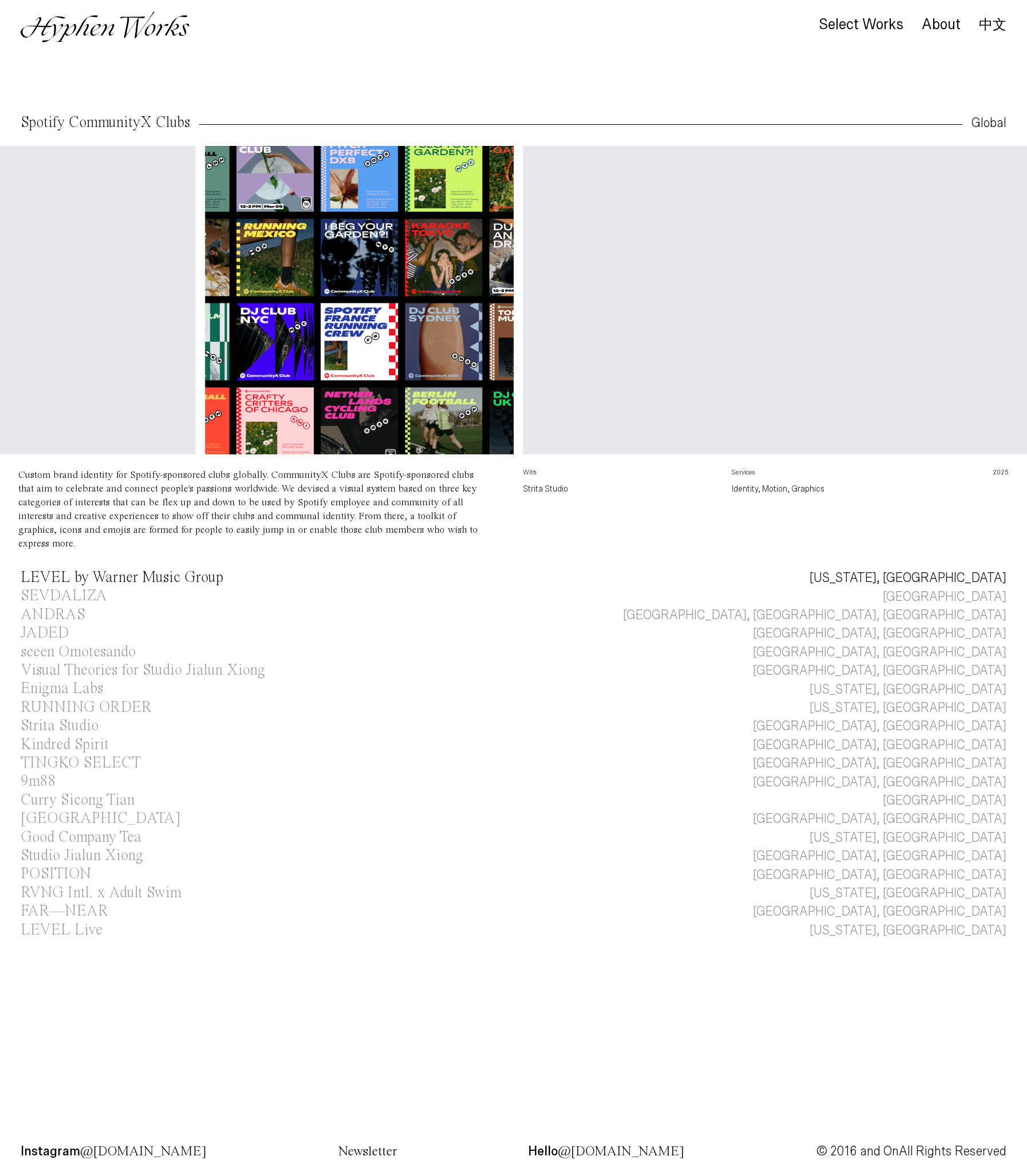 The height and width of the screenshot is (1176, 1027). I want to click on p: Services, so click(827, 475).